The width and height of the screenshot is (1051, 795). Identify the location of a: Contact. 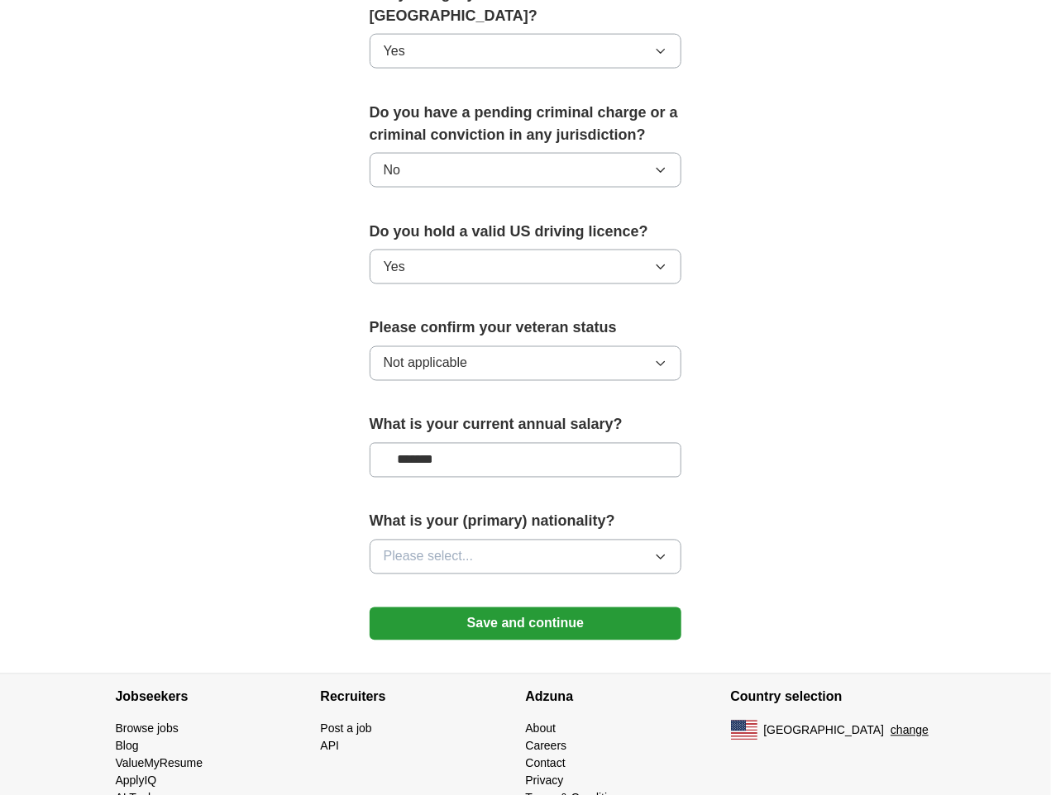
(546, 764).